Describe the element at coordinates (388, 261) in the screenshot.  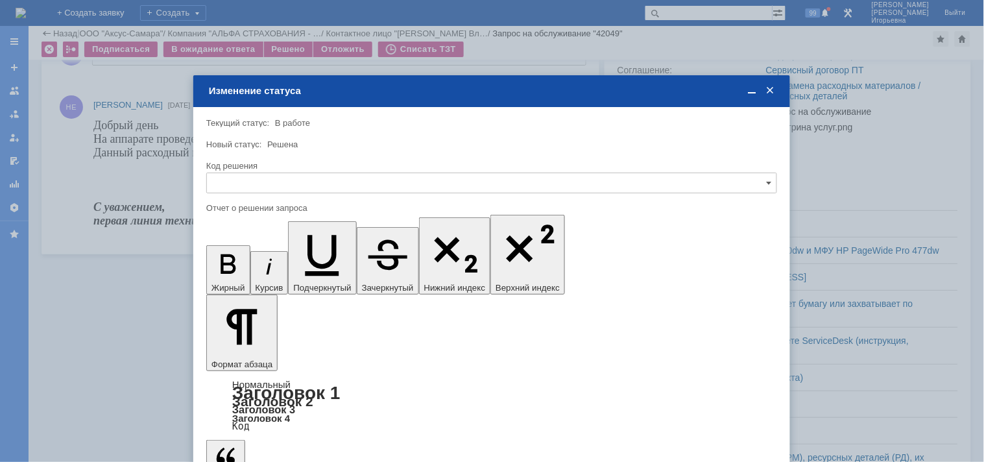
I see `button: Зачеркнутый` at that location.